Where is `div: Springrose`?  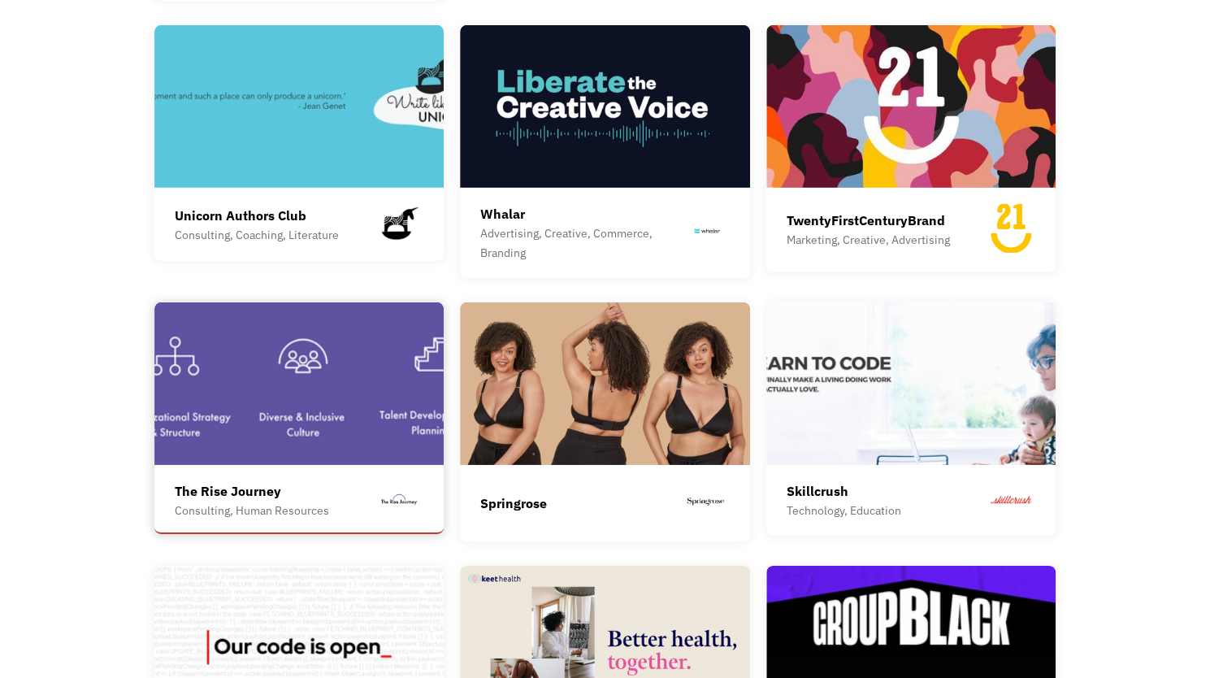 div: Springrose is located at coordinates (514, 503).